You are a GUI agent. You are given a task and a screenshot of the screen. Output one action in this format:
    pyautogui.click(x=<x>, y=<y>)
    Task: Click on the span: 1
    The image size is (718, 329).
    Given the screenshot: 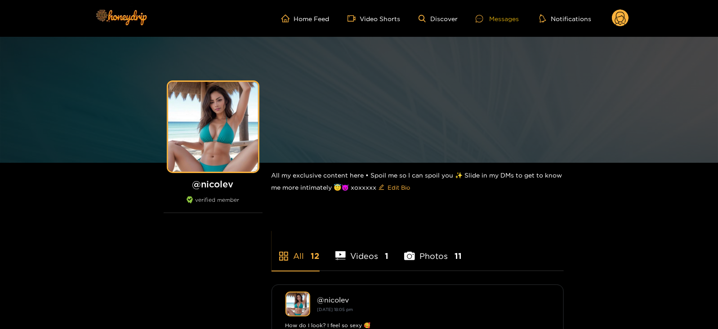 What is the action you would take?
    pyautogui.click(x=387, y=256)
    